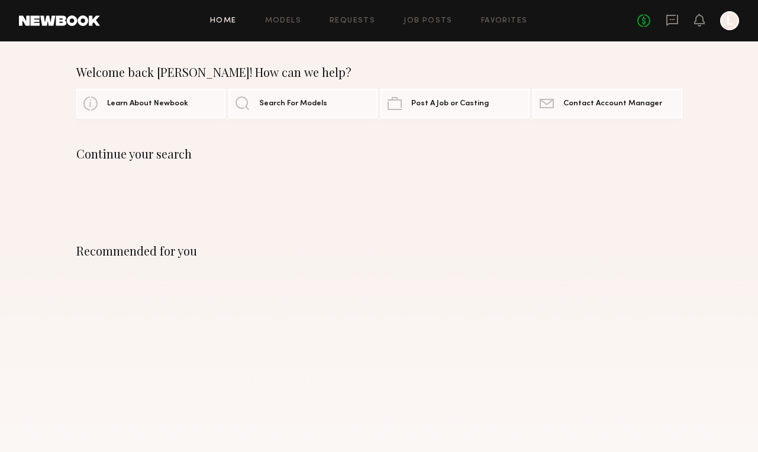  I want to click on span: Learn About Newbook, so click(147, 104).